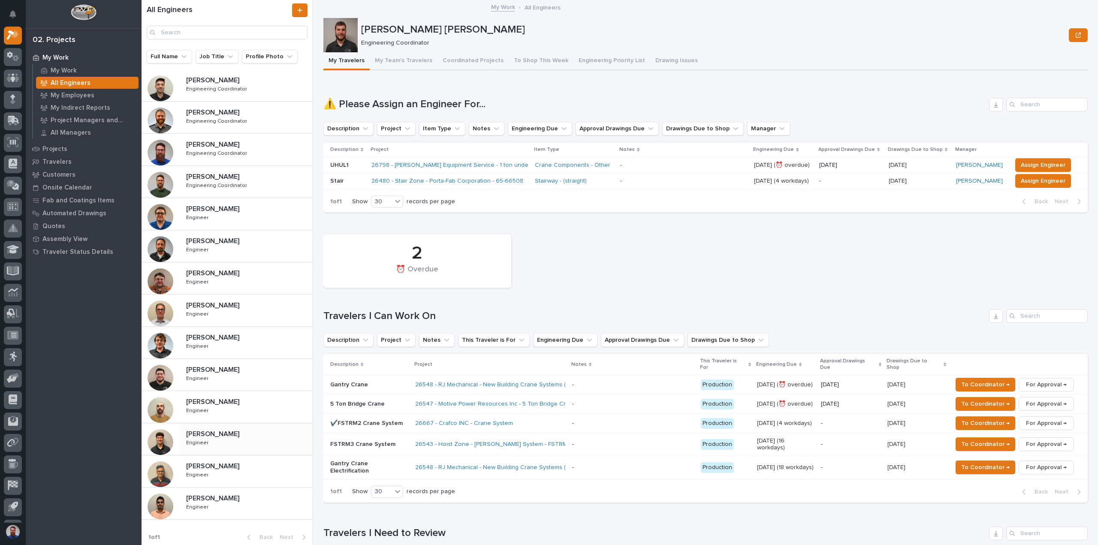  What do you see at coordinates (654, 533) in the screenshot?
I see `h1: Travelers I Need to Review` at bounding box center [654, 533].